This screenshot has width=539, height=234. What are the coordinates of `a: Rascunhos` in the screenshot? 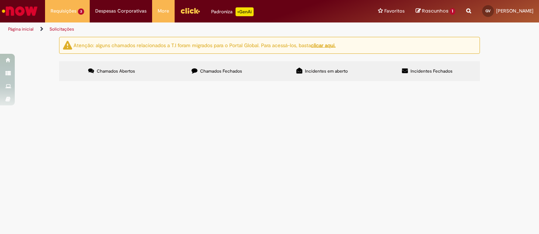 It's located at (435, 11).